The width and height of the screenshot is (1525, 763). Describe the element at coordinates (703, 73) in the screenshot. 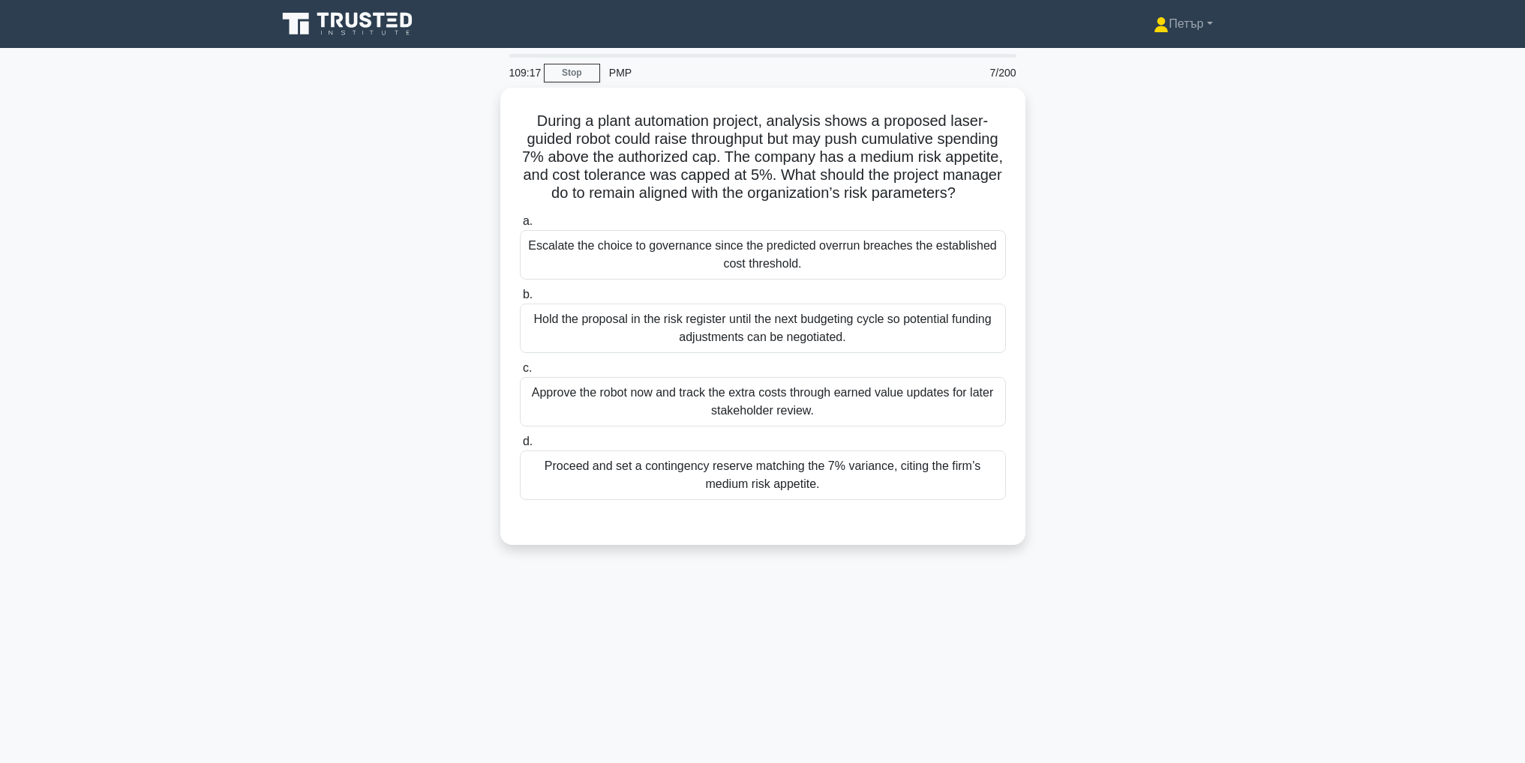

I see `div: PMP` at that location.